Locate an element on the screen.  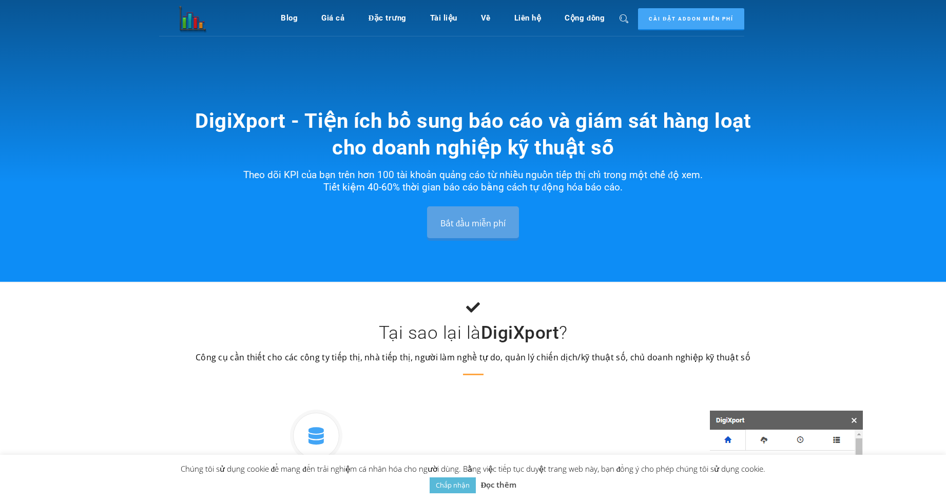
a: Cài đặt Addon miễn phí is located at coordinates (691, 19).